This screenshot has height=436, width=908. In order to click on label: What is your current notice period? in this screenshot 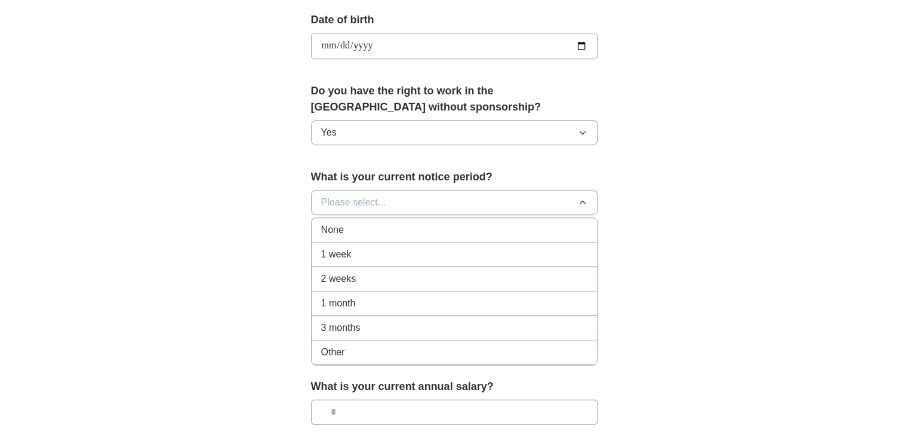, I will do `click(454, 177)`.